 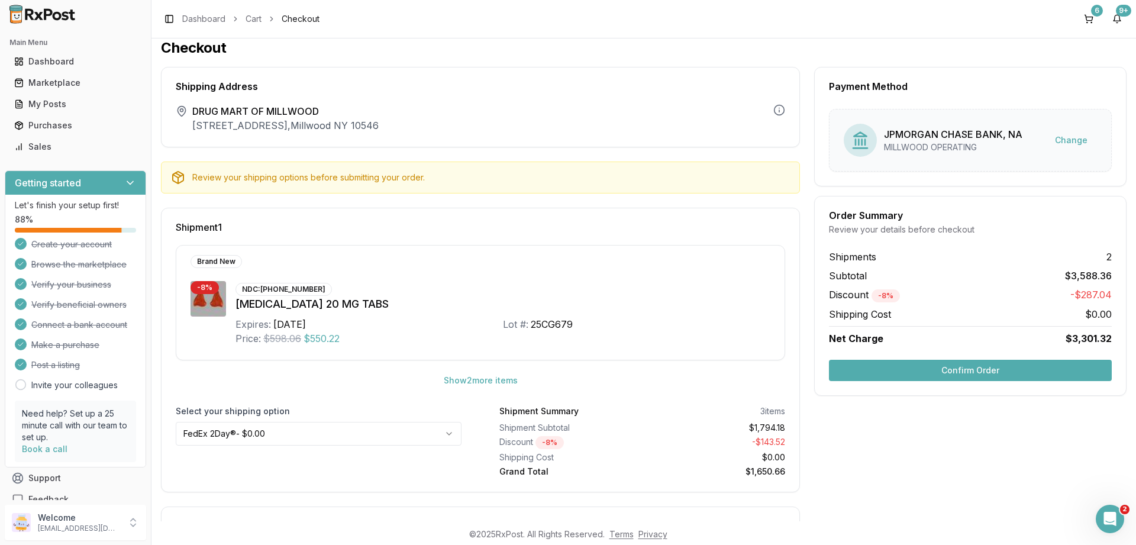 I want to click on span: $3,301.32, so click(x=1089, y=338).